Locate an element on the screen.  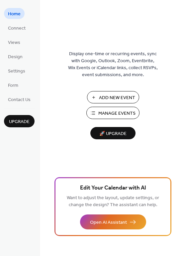
button: Manage Events is located at coordinates (113, 113).